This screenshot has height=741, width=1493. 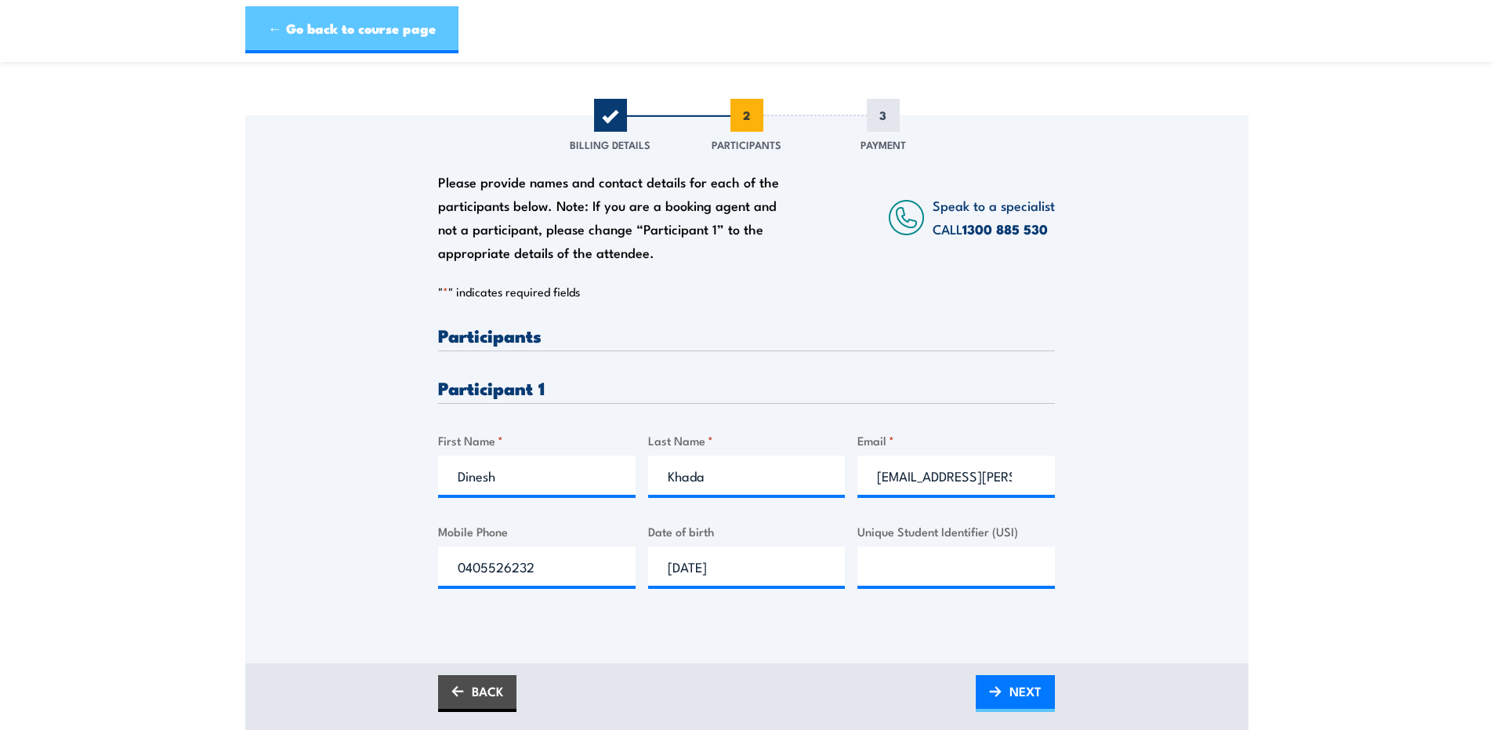 What do you see at coordinates (537, 531) in the screenshot?
I see `label: Mobile Phone` at bounding box center [537, 531].